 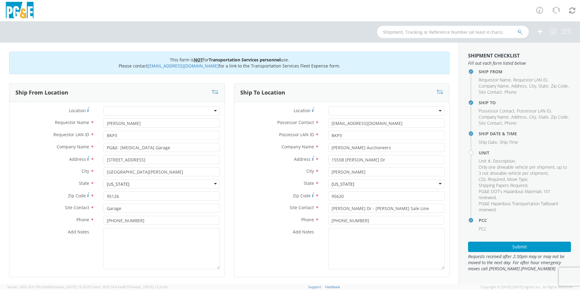 I want to click on span: Requests received after 2:30pm may or may not be moved to the next day. For after hour emergency ..., so click(x=520, y=262).